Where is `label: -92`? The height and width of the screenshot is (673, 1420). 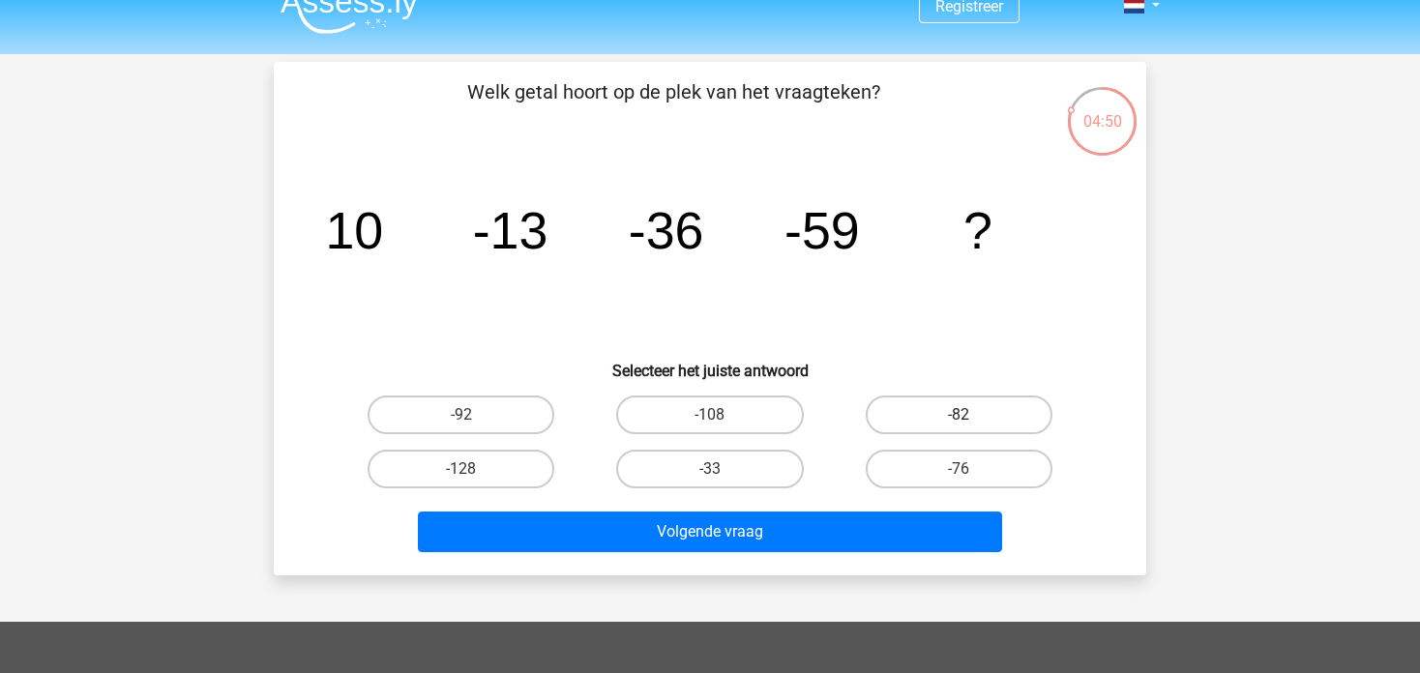 label: -92 is located at coordinates (460, 415).